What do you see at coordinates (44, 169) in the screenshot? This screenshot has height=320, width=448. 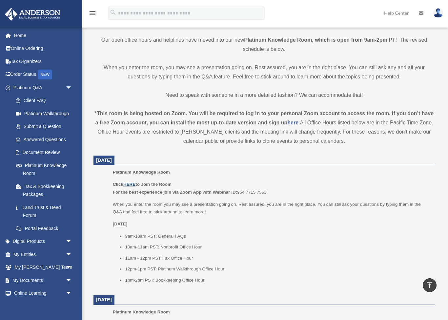 I see `a: Platinum Knowledge Room` at bounding box center [44, 169].